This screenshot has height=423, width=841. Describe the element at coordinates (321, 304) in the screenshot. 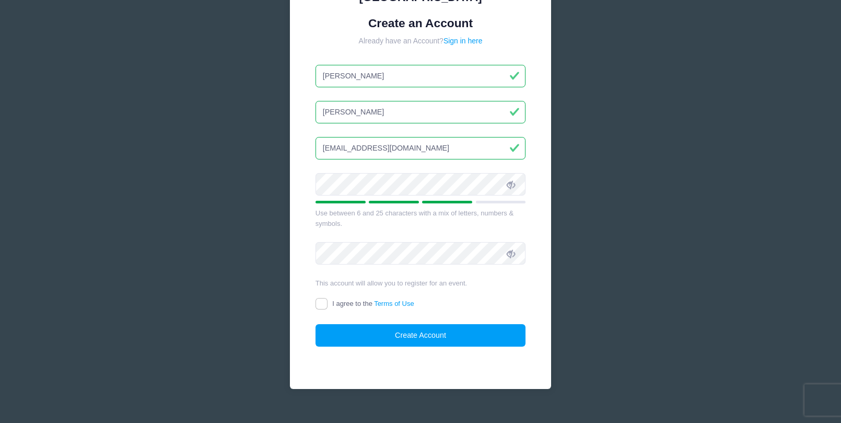

I see `input: I agree to theTerms of Use` at that location.